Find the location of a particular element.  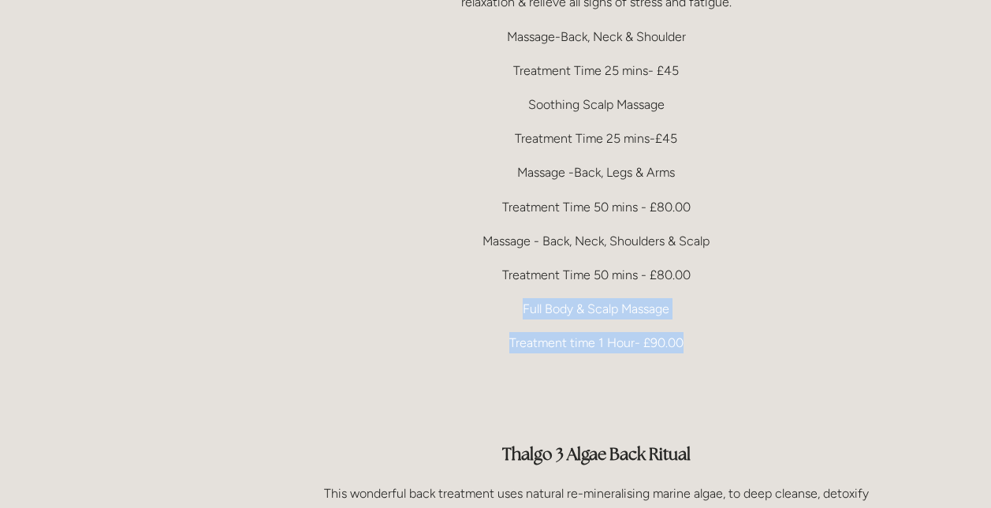

p: Soothing Scalp Massage is located at coordinates (596, 104).